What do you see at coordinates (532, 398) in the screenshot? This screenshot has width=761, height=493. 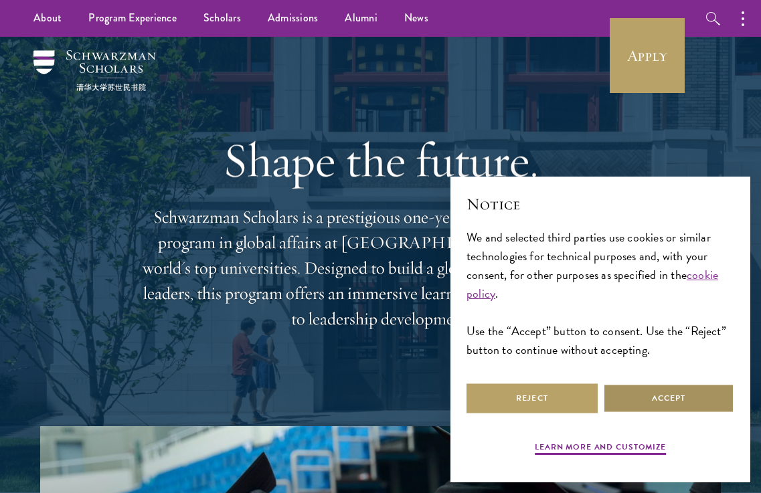 I see `button: Reject` at bounding box center [532, 398].